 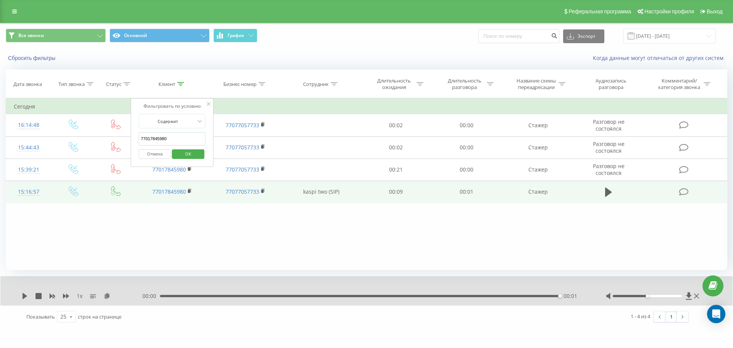 I want to click on div: Фильтровать по условию, so click(x=172, y=106).